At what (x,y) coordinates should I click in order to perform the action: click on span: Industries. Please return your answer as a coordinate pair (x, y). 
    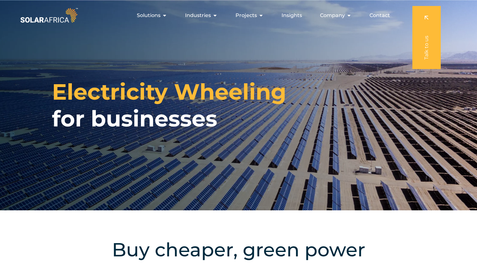
    Looking at the image, I should click on (198, 15).